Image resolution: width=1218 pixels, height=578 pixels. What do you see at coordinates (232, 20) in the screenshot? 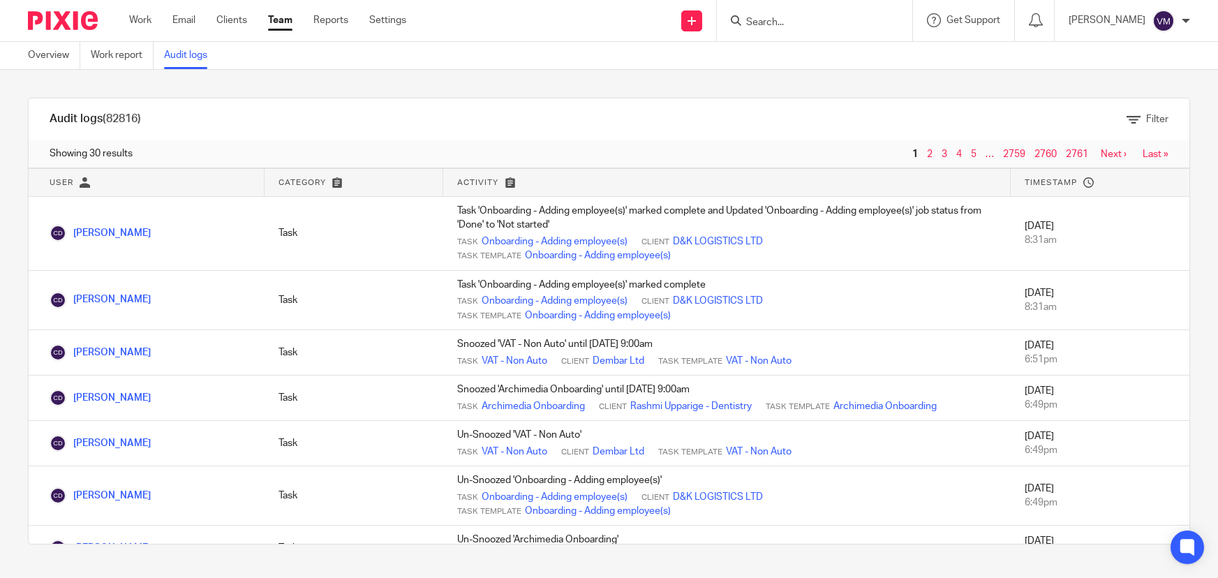
I see `a: Clients` at bounding box center [232, 20].